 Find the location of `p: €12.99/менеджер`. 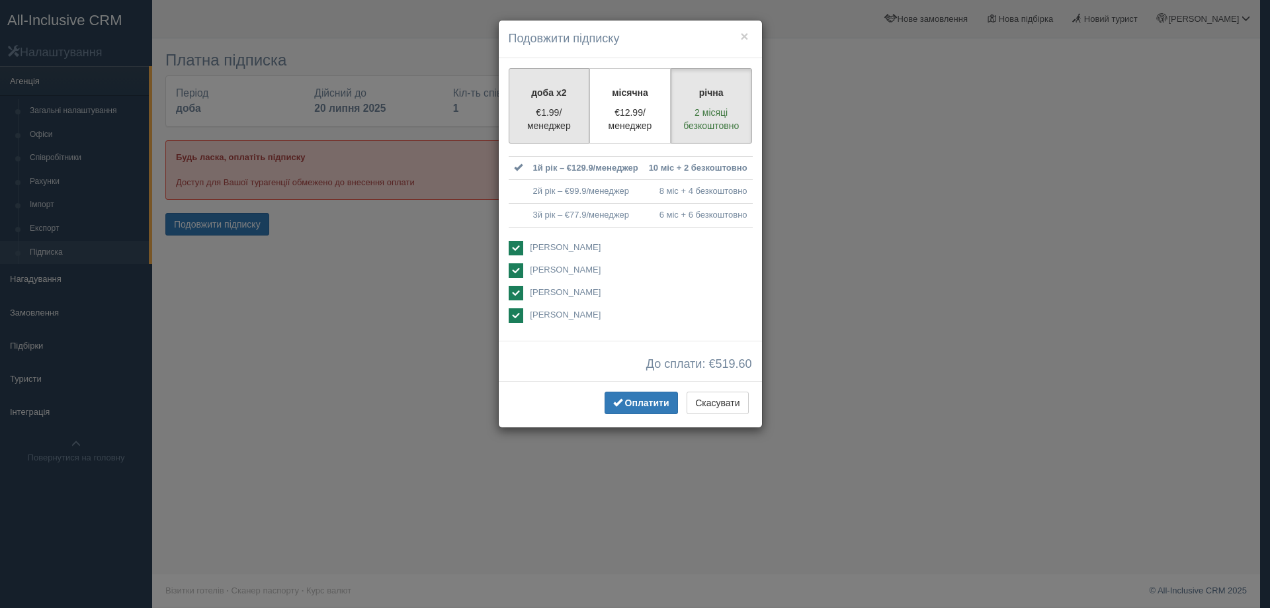

p: €12.99/менеджер is located at coordinates (630, 119).